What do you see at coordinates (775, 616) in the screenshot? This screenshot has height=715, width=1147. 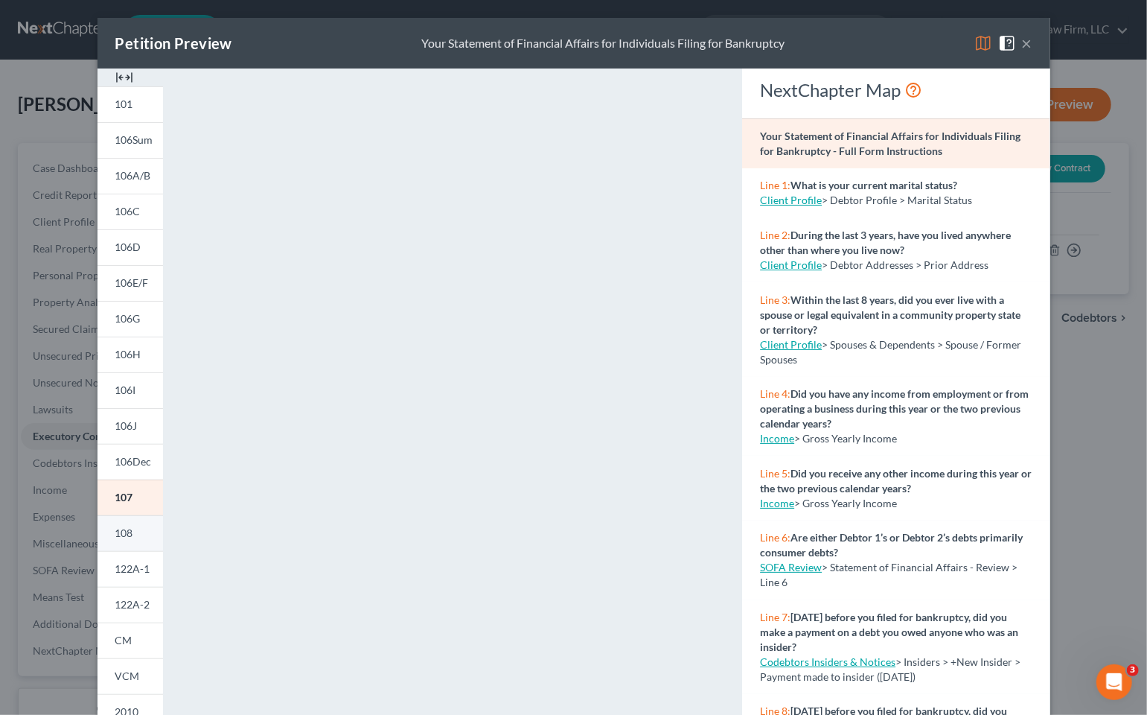 I see `span: Line 7:` at bounding box center [775, 616].